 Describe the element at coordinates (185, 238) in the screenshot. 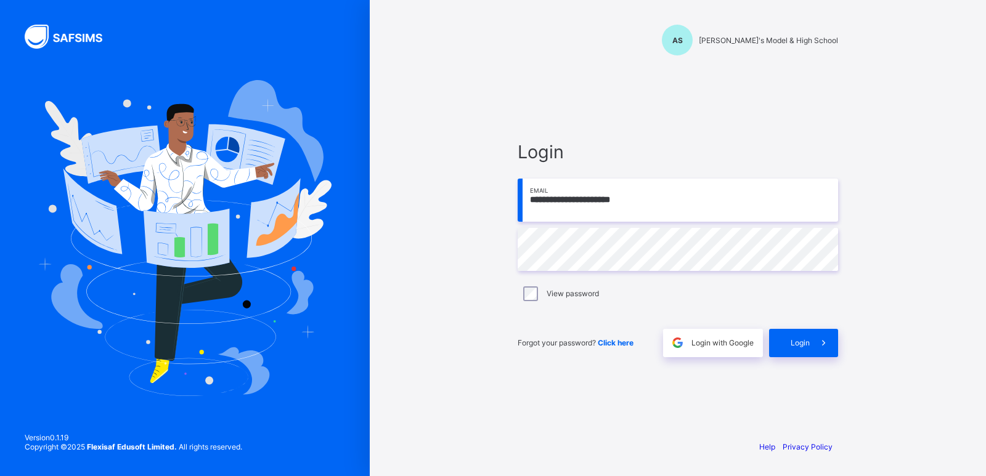

I see `img: Hero Image` at that location.